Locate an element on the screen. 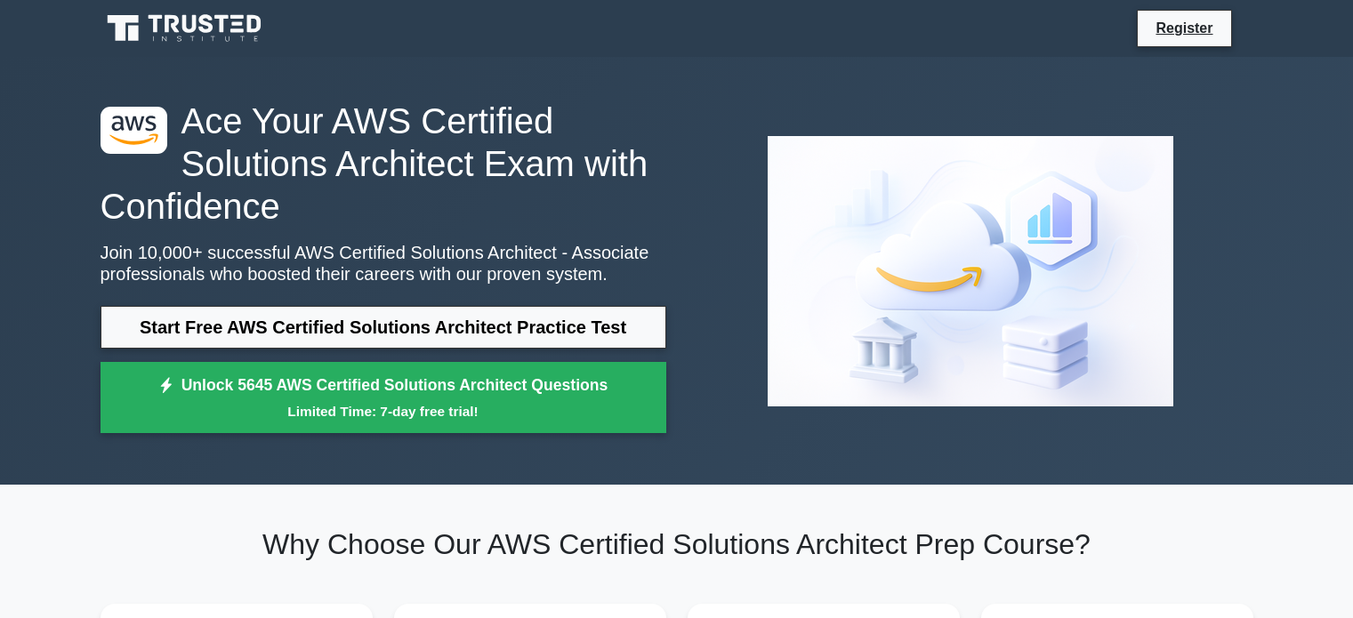 Image resolution: width=1353 pixels, height=618 pixels. img: AWS Certified Solutions Architect - Associate Preview is located at coordinates (970, 271).